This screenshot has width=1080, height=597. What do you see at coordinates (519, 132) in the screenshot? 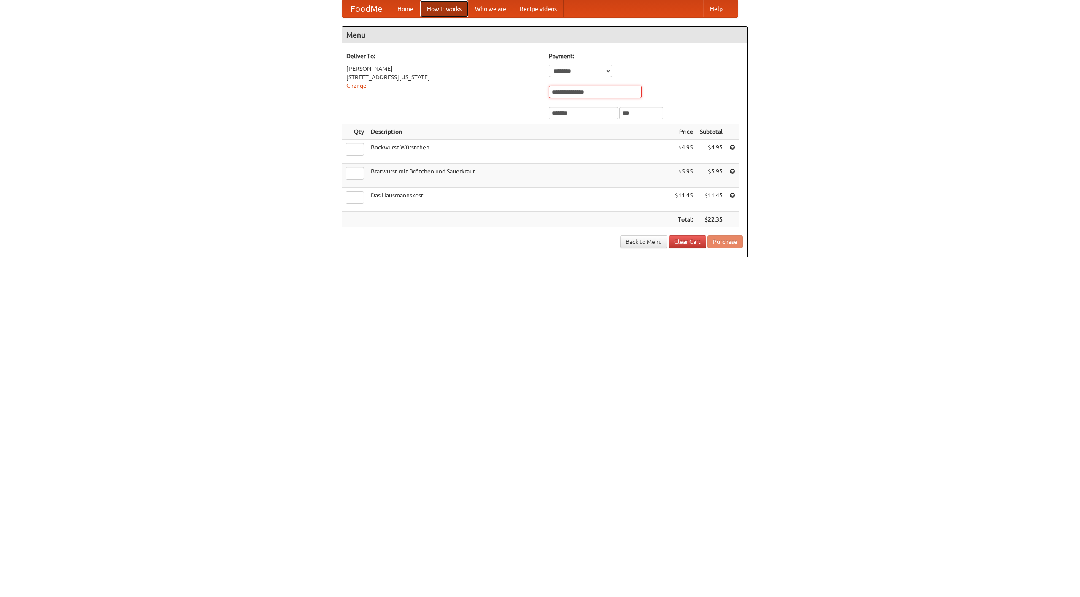
I see `th: Description` at bounding box center [519, 132].